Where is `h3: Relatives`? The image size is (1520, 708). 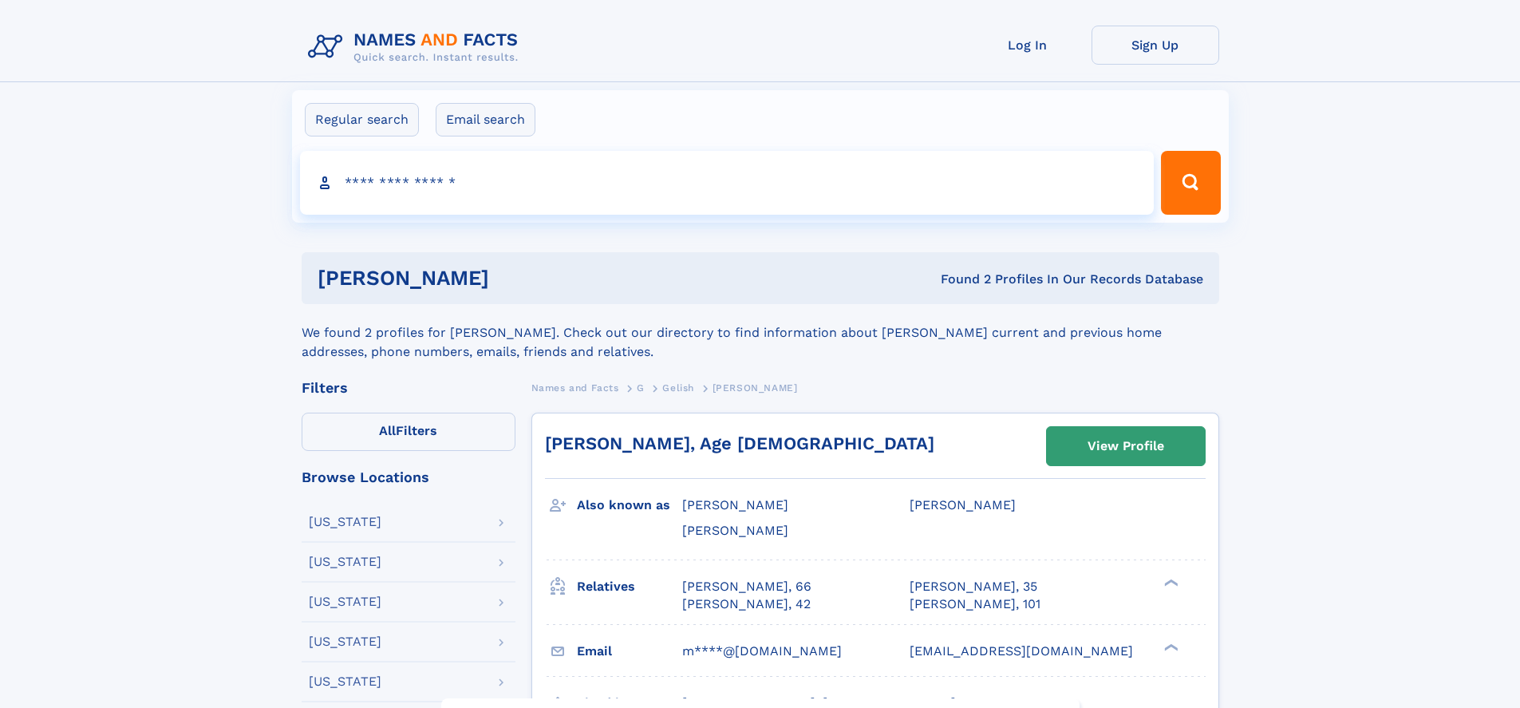 h3: Relatives is located at coordinates (630, 587).